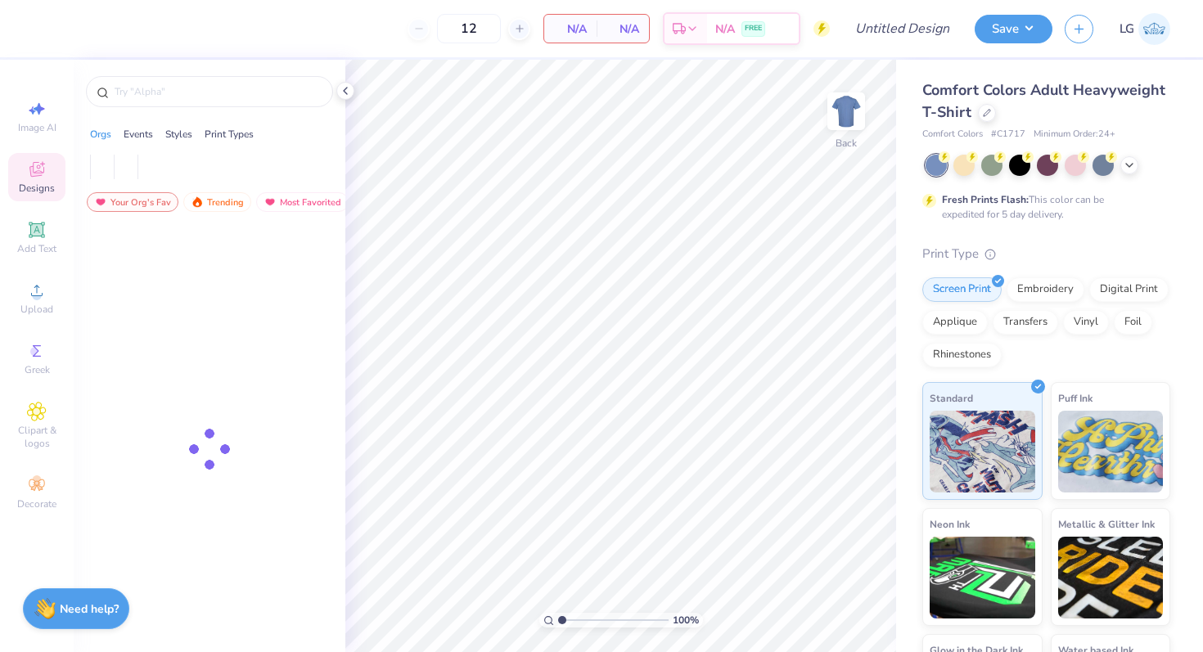  What do you see at coordinates (197, 202) in the screenshot?
I see `img: trending.gif` at bounding box center [197, 202].